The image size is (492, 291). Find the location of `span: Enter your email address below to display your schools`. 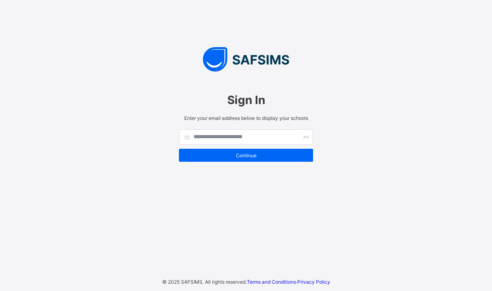

span: Enter your email address below to display your schools is located at coordinates (246, 118).